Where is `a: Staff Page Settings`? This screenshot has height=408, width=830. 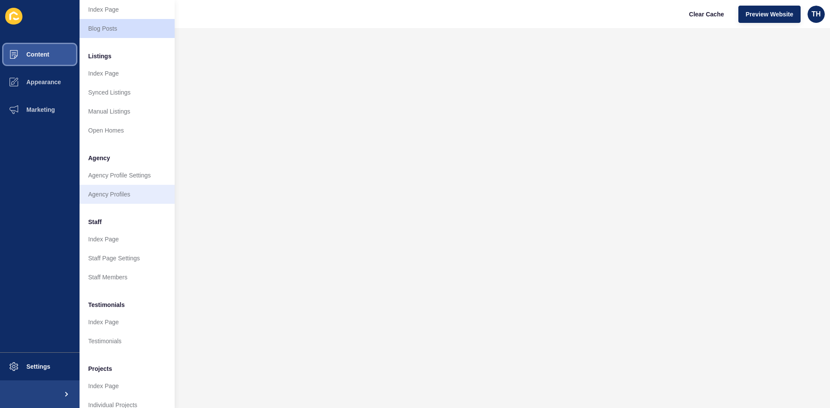 a: Staff Page Settings is located at coordinates (127, 258).